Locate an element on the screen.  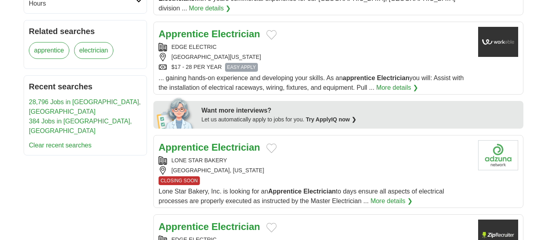
a: apprentice is located at coordinates (49, 50).